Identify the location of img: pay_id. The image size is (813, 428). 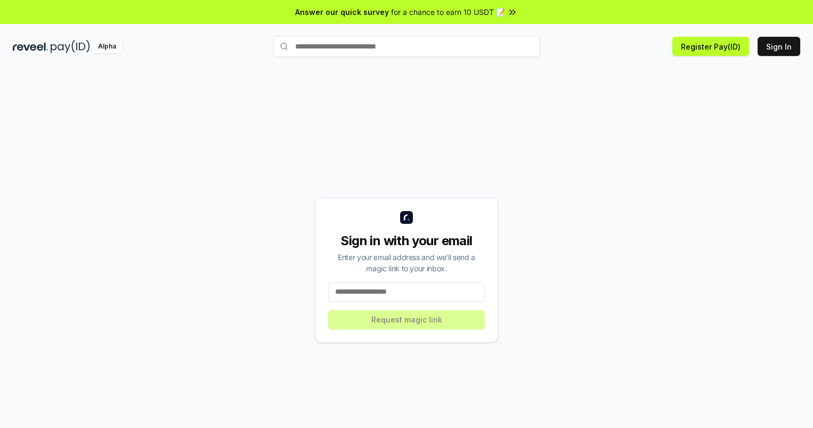
(70, 46).